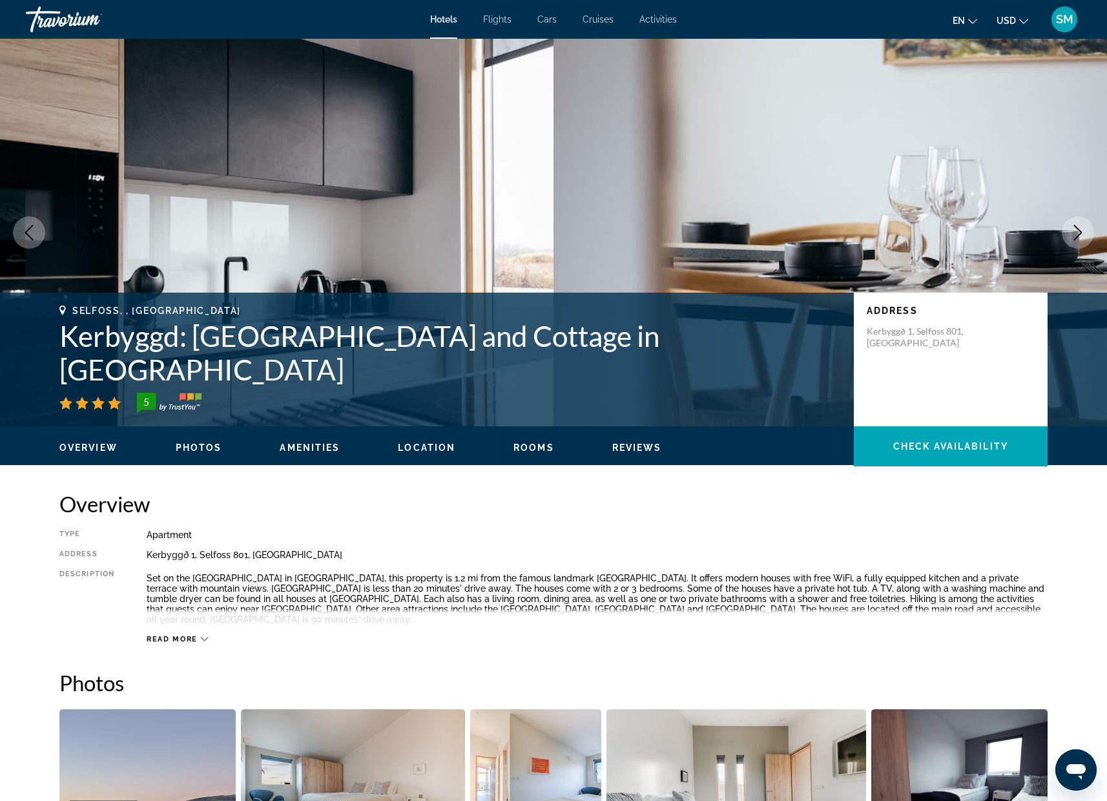 This screenshot has width=1107, height=801. What do you see at coordinates (444, 19) in the screenshot?
I see `a: Hotels` at bounding box center [444, 19].